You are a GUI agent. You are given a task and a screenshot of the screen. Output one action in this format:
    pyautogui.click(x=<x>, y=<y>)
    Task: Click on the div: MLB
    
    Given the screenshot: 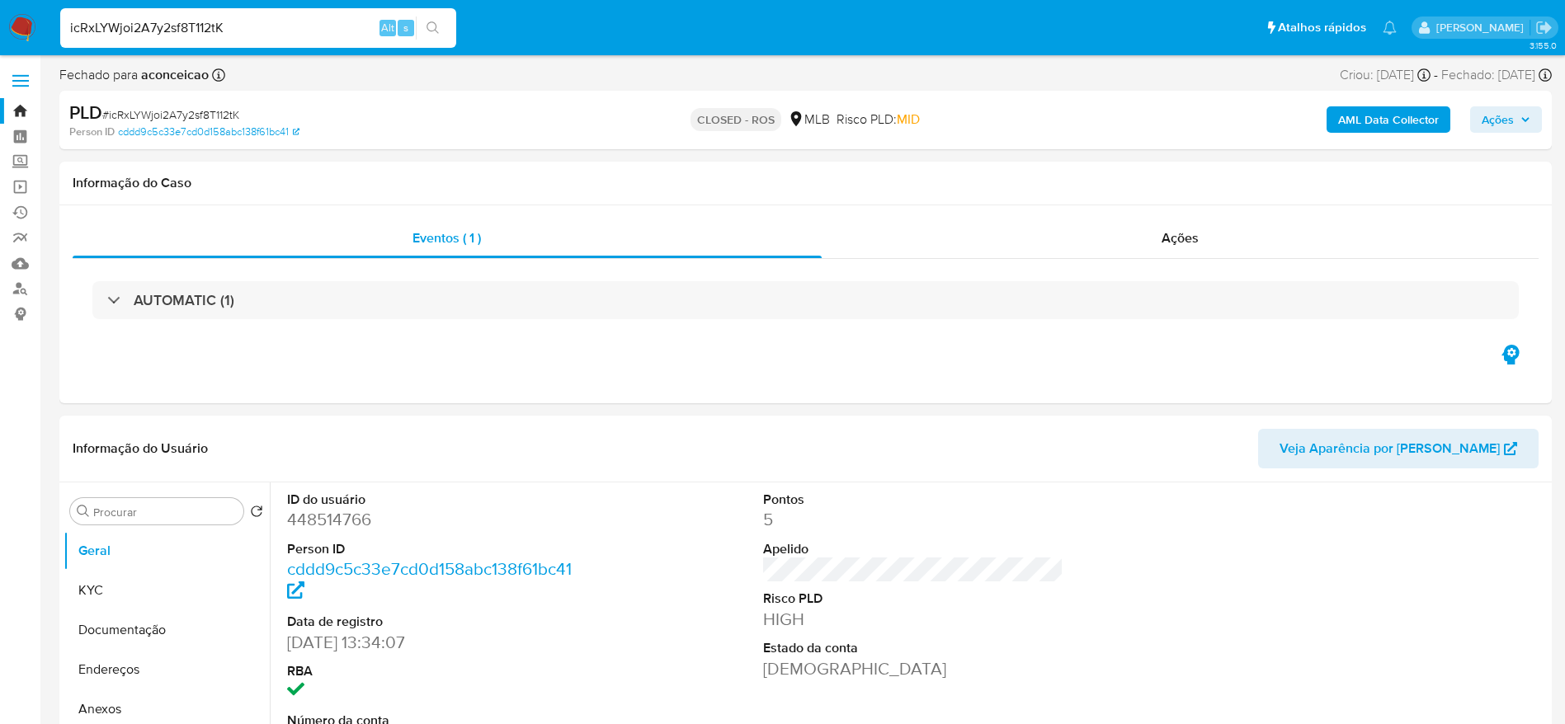 What is the action you would take?
    pyautogui.click(x=808, y=120)
    